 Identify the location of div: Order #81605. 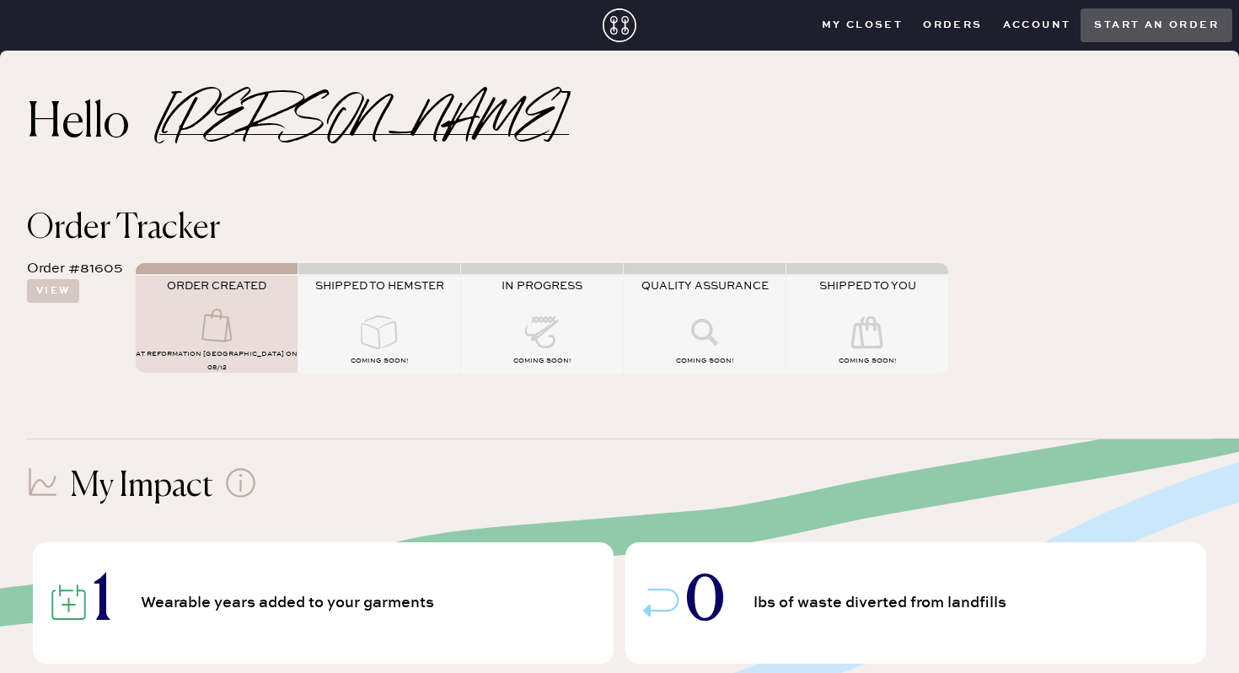
(74, 269).